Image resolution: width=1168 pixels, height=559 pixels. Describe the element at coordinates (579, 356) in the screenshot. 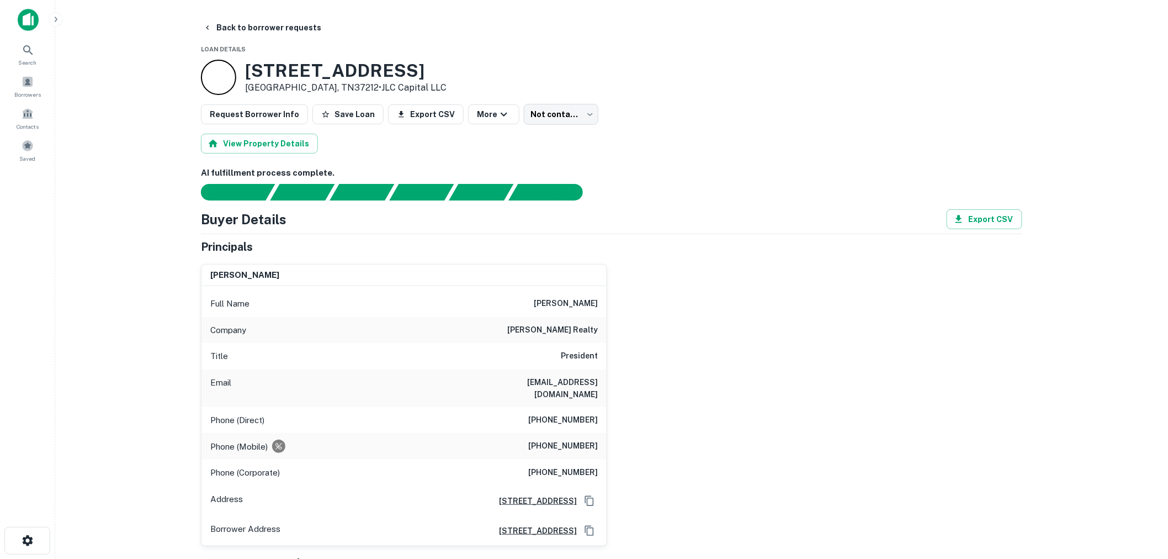

I see `h6: President` at that location.